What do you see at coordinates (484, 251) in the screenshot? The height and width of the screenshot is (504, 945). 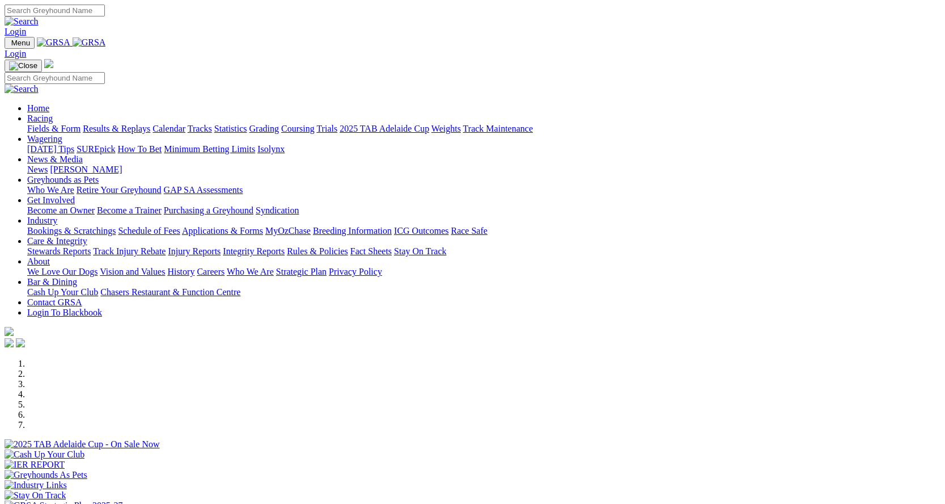 I see `div: Care & Integrity` at bounding box center [484, 251].